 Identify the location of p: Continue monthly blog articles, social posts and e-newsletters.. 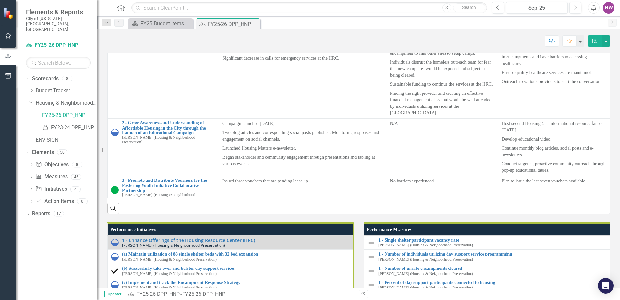
(554, 151).